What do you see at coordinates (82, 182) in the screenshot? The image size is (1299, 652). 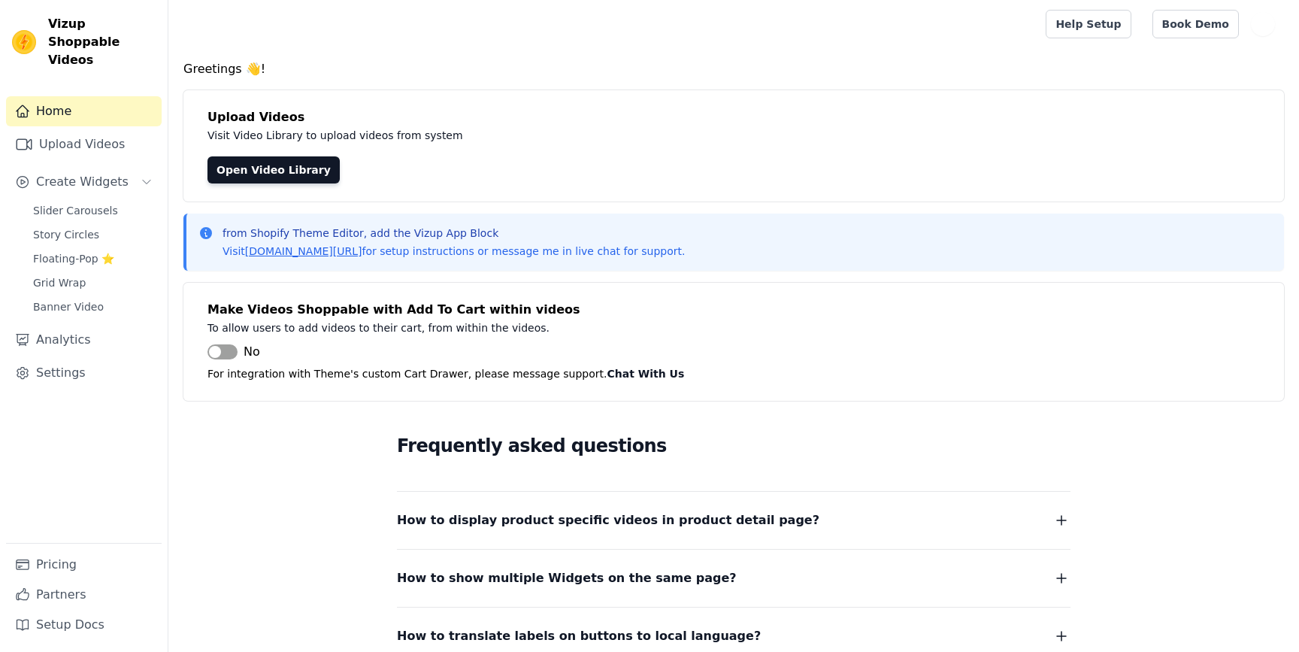 I see `span: Create Widgets` at bounding box center [82, 182].